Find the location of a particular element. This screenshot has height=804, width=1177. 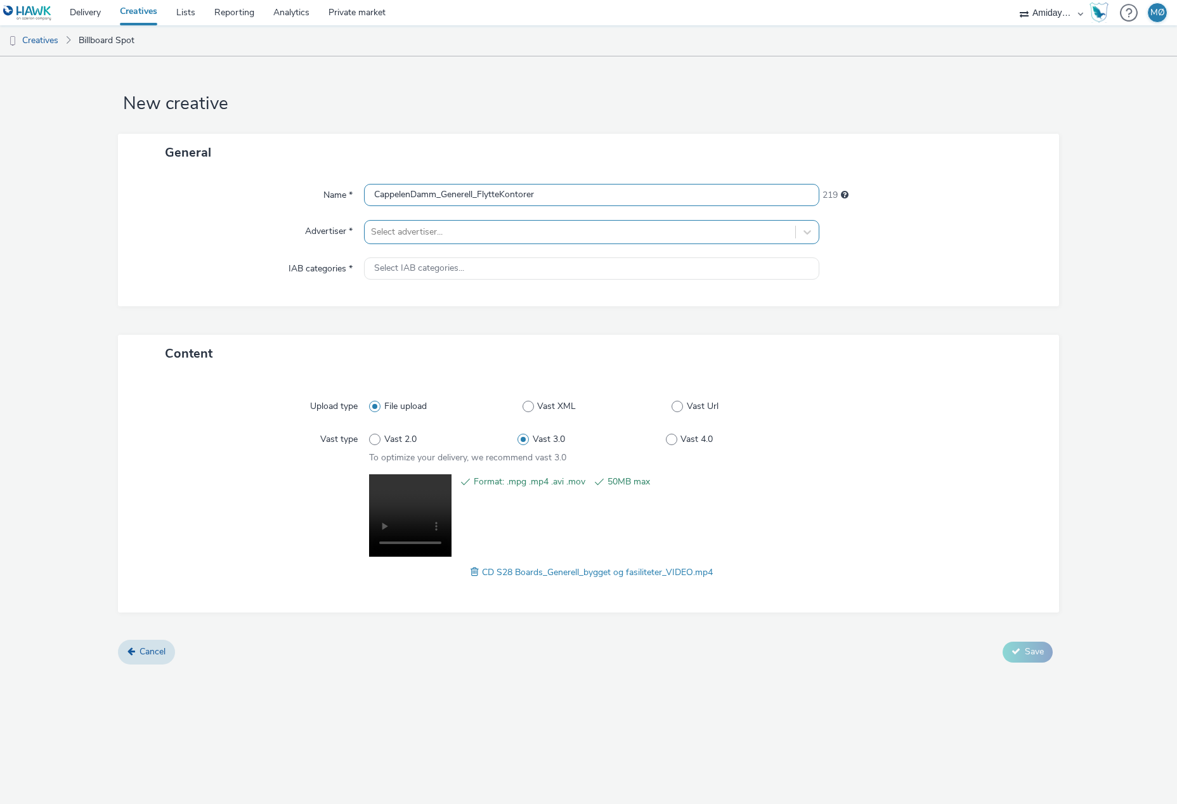

span: Cancel is located at coordinates (152, 651).